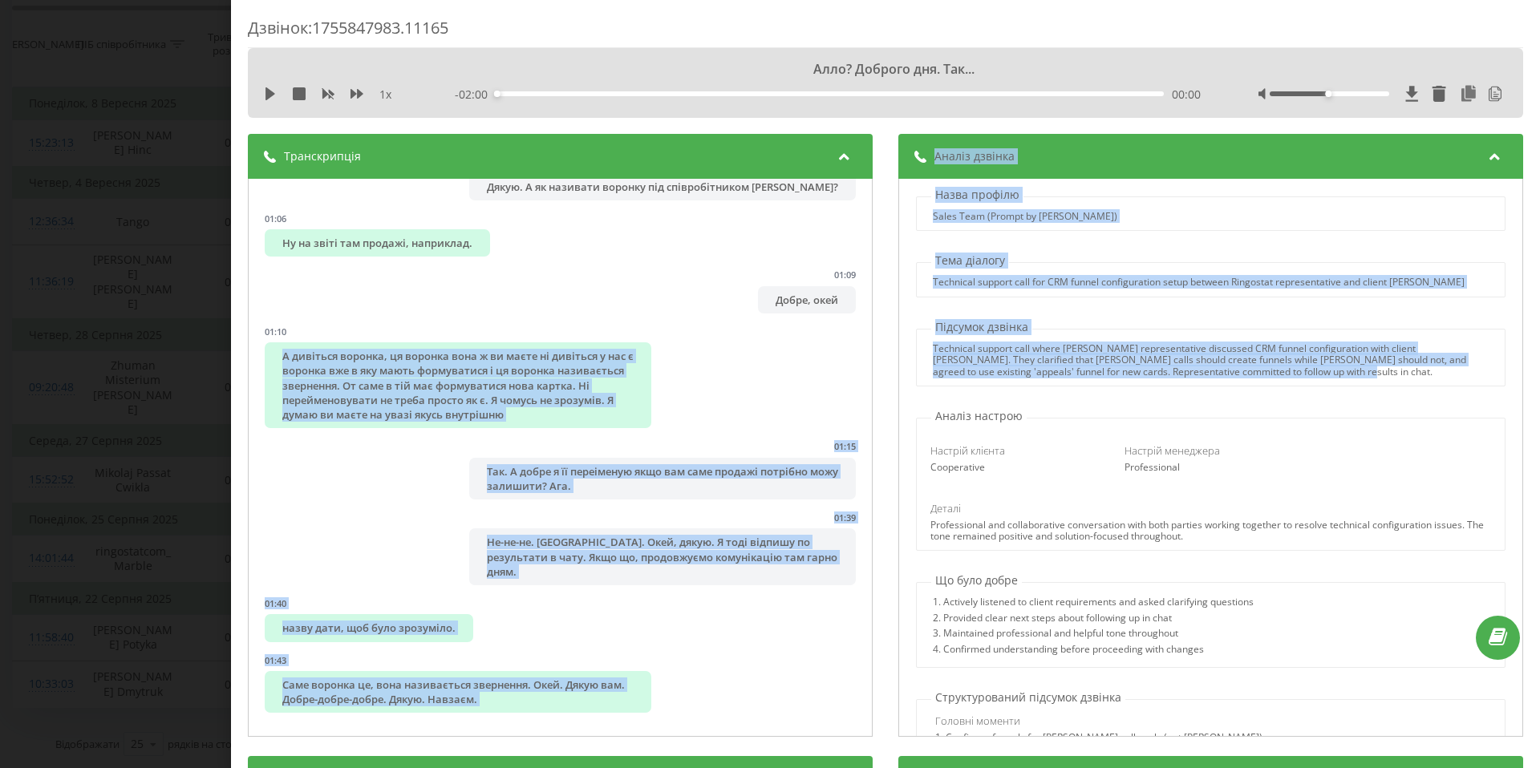 The image size is (1540, 768). Describe the element at coordinates (385, 95) in the screenshot. I see `span: 1 x` at that location.